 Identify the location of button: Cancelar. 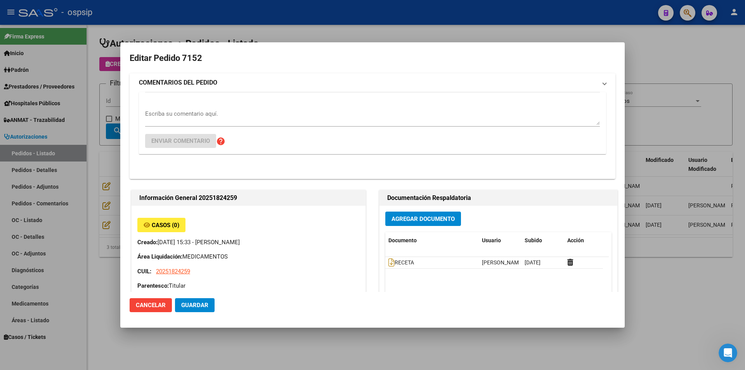
(151, 305).